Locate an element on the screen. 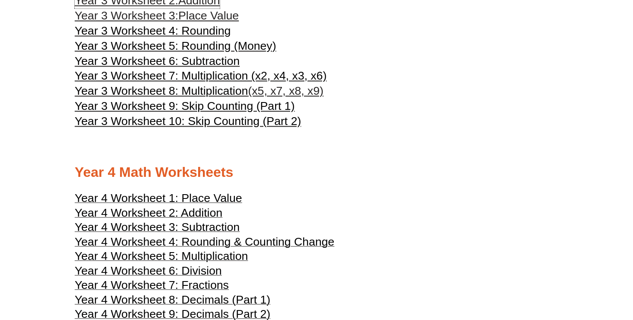 The width and height of the screenshot is (633, 320). a: Year 3 Worksheet 10: Skip Counting (Part 2) is located at coordinates (188, 121).